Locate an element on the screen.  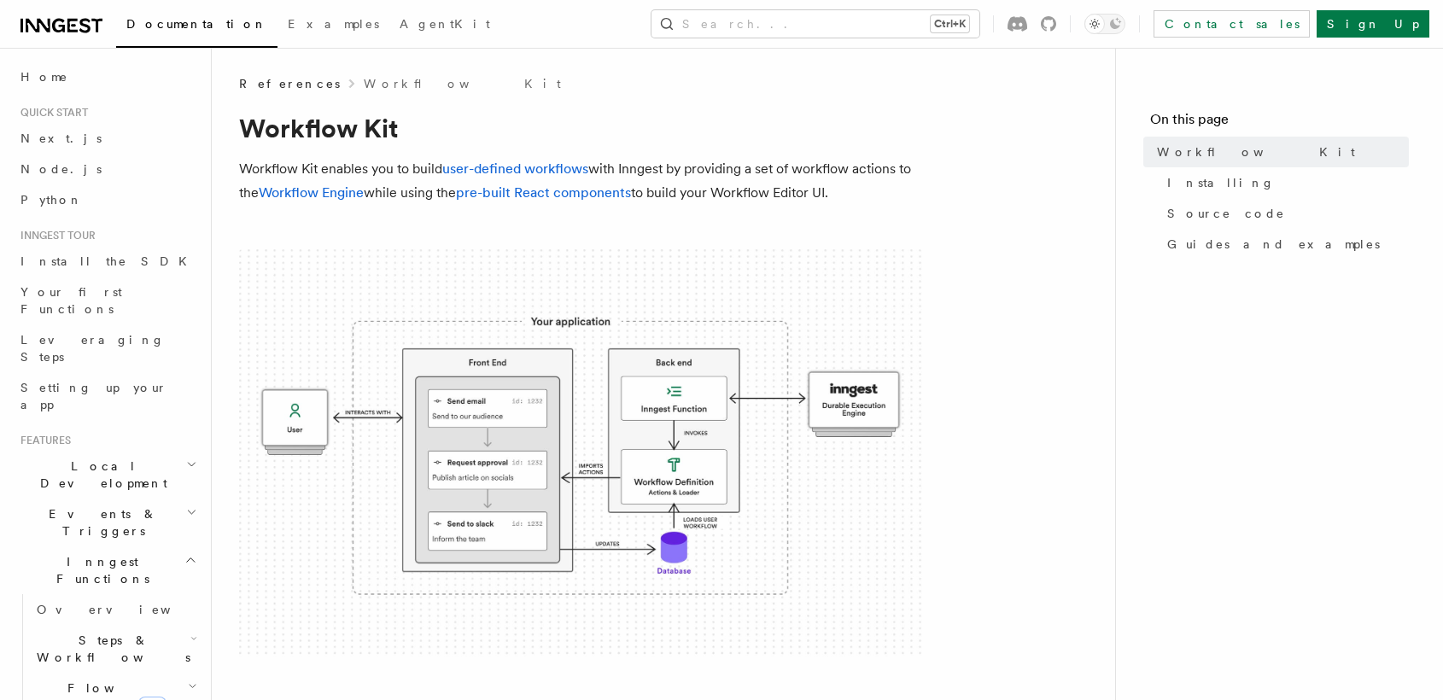
span: Steps & Workflows is located at coordinates (110, 649).